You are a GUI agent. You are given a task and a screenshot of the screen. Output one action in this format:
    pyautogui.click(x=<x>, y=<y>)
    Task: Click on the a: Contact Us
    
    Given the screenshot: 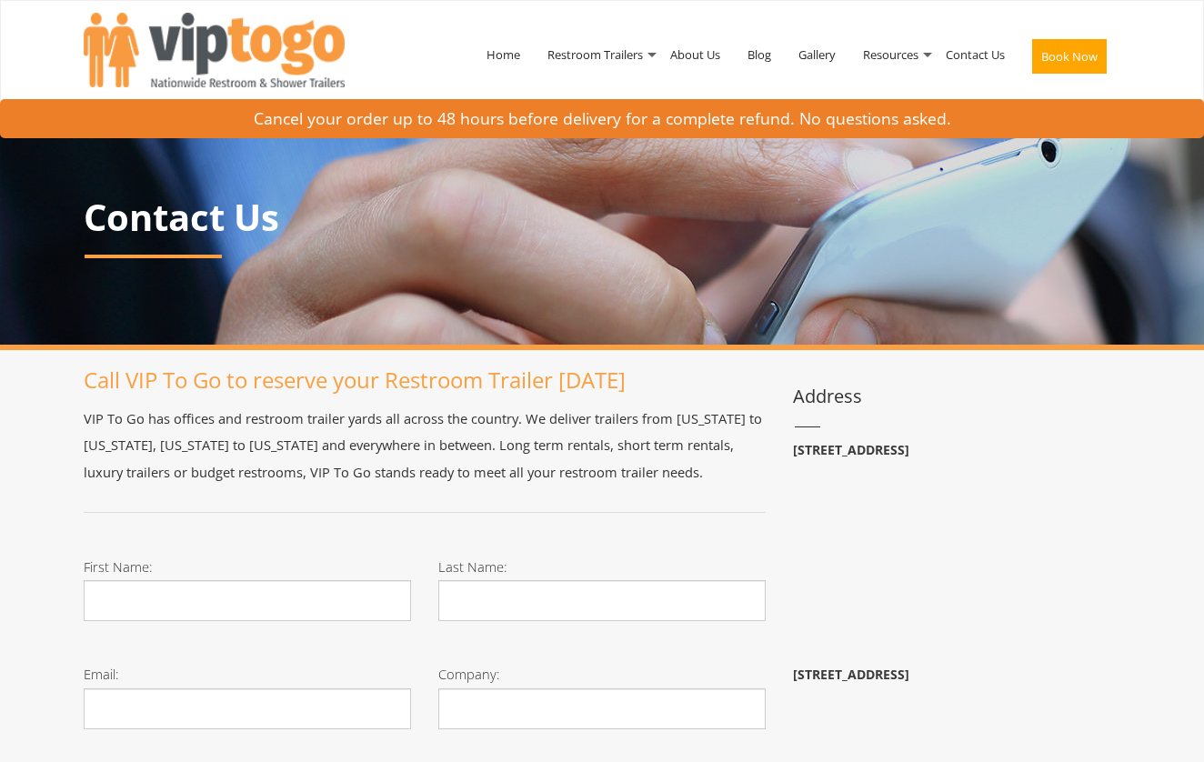 What is the action you would take?
    pyautogui.click(x=975, y=55)
    